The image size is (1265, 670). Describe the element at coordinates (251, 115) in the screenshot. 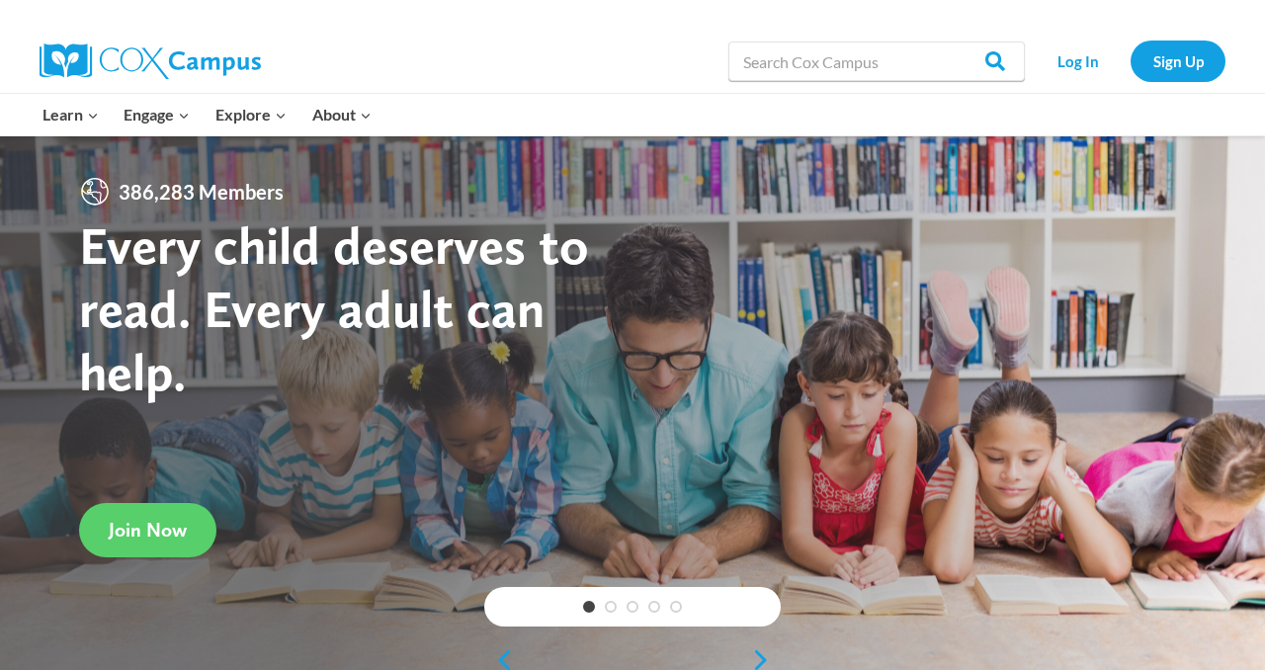

I see `span: Explore` at that location.